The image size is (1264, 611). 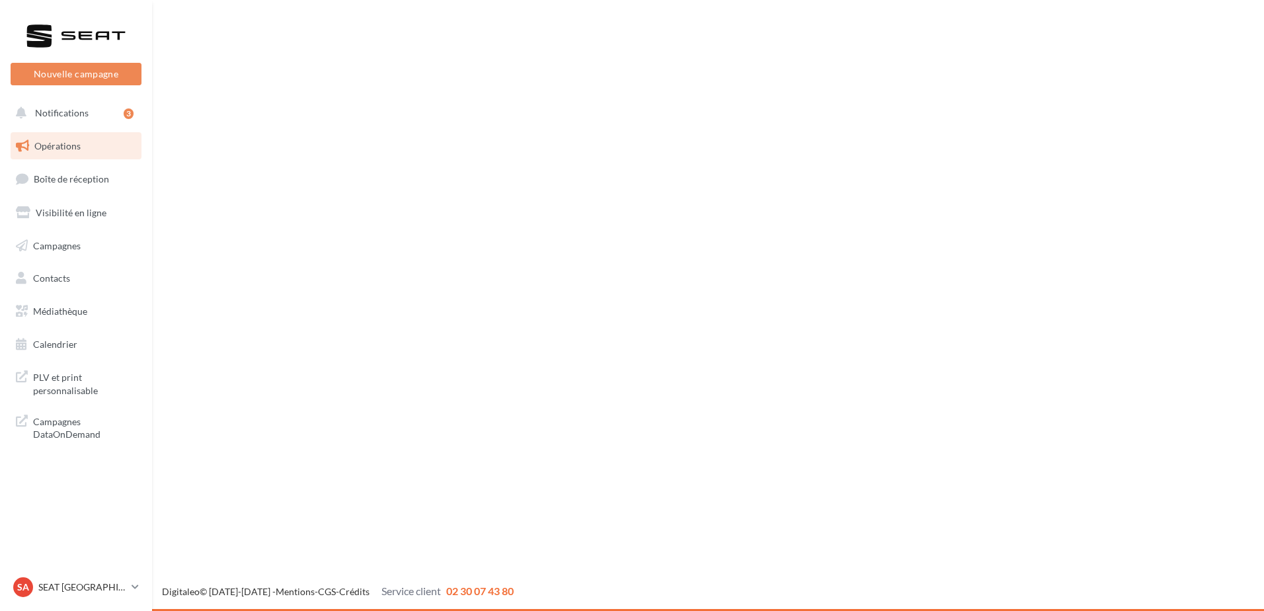 What do you see at coordinates (58, 145) in the screenshot?
I see `span: Opérations` at bounding box center [58, 145].